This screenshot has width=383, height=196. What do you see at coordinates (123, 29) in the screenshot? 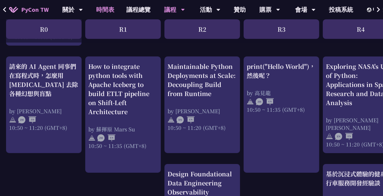
I see `div: R1` at bounding box center [123, 29].